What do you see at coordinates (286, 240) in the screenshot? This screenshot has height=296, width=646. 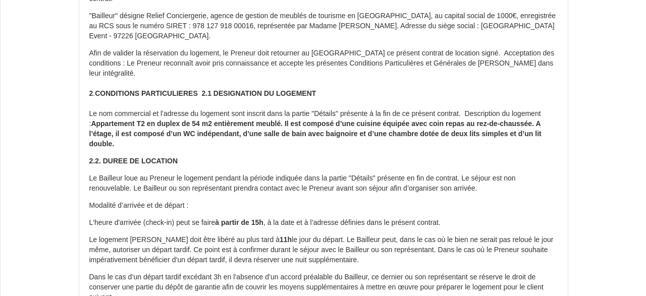 I see `strong: 11h` at bounding box center [286, 240].